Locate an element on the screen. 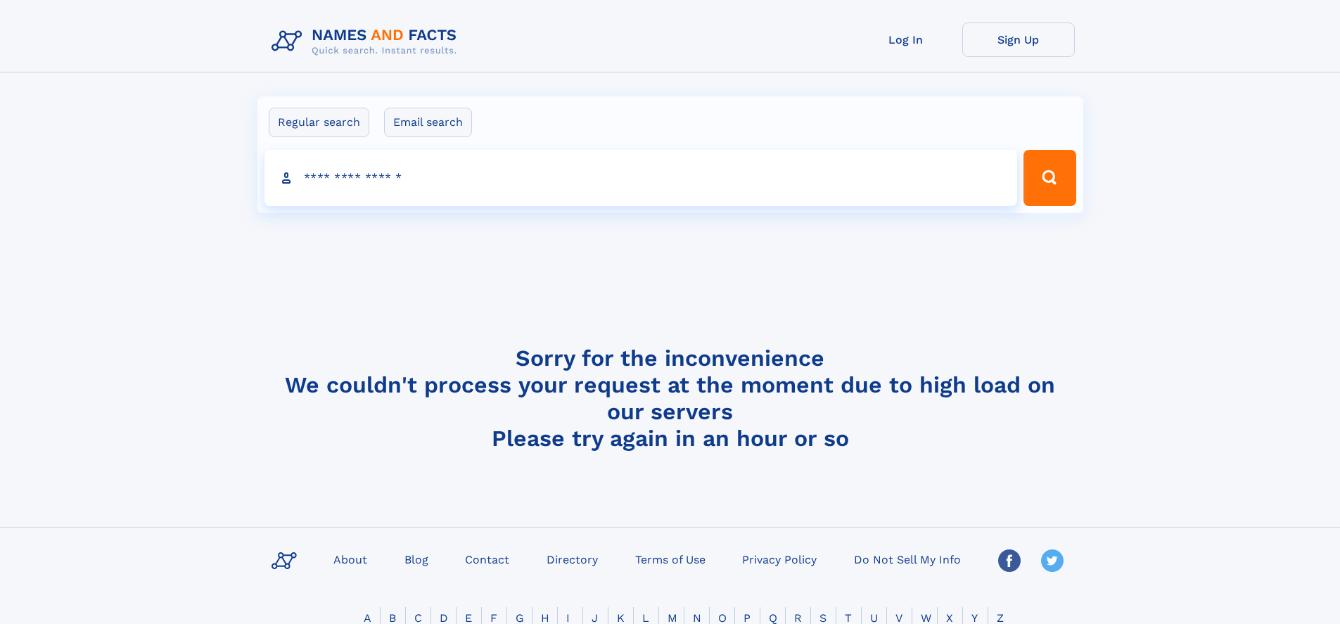  label: Email search is located at coordinates (428, 122).